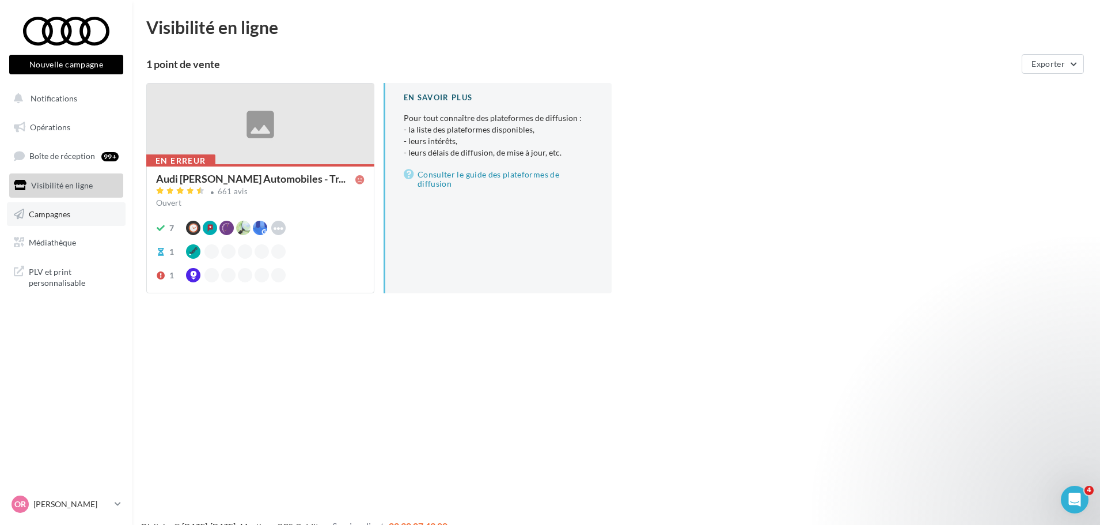  What do you see at coordinates (64, 99) in the screenshot?
I see `button: Notifications` at bounding box center [64, 99].